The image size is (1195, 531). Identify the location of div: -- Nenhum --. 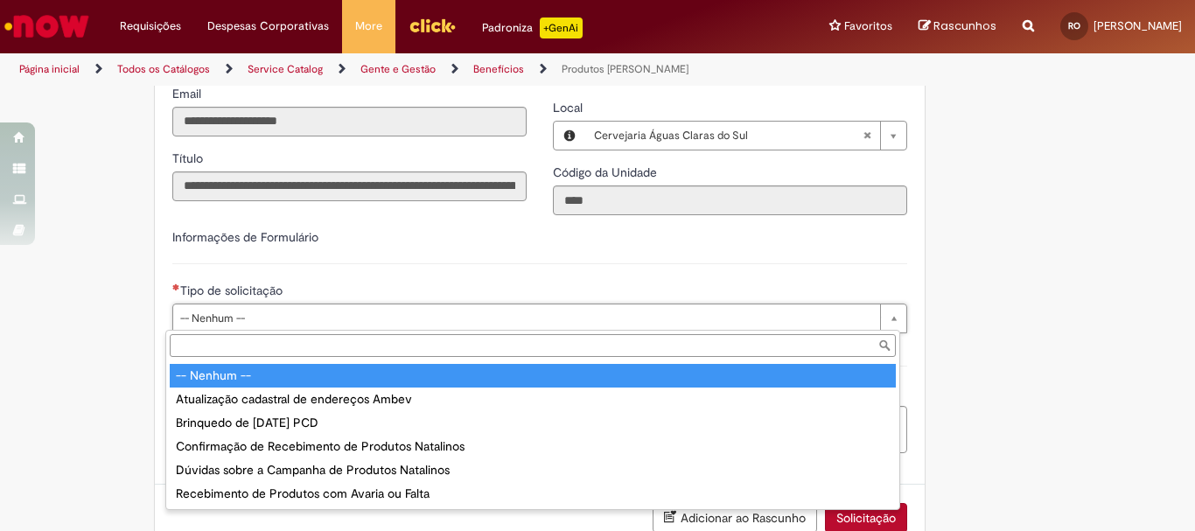
(533, 375).